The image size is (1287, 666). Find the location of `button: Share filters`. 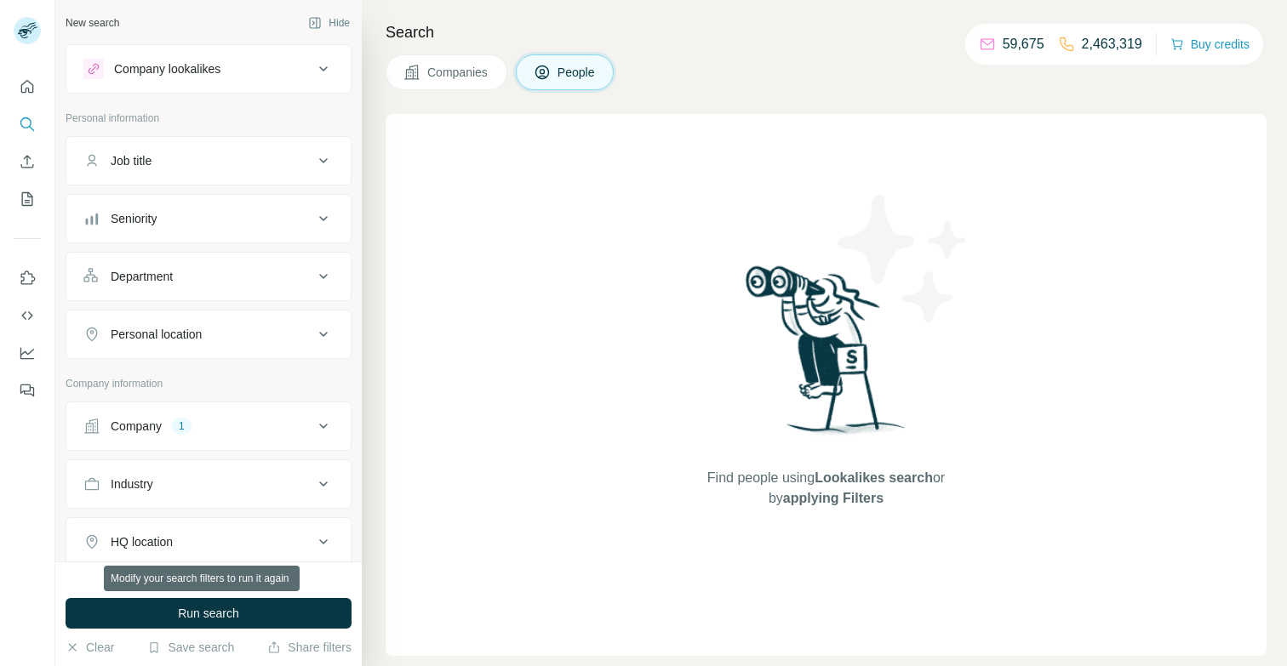

button: Share filters is located at coordinates (309, 648).